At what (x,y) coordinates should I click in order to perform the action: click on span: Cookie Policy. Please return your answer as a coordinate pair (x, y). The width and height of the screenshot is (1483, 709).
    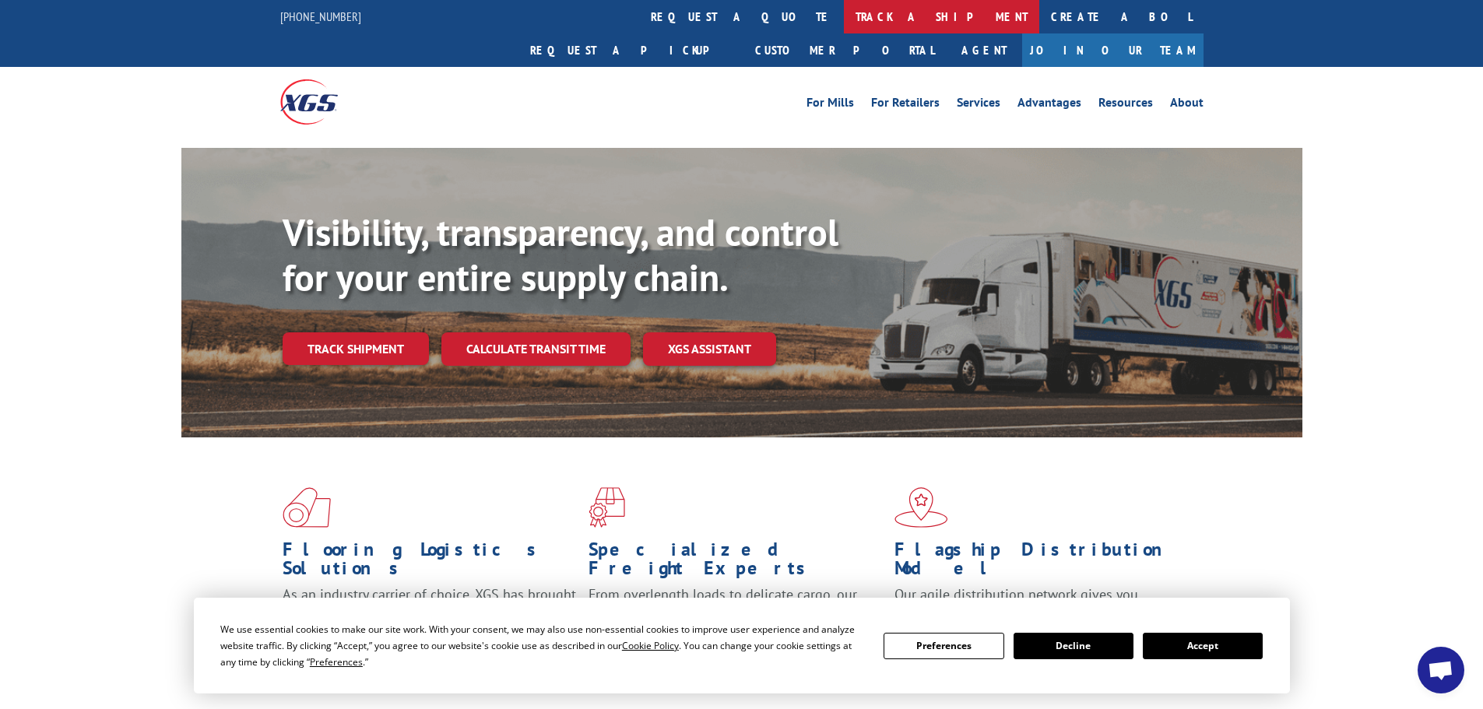
    Looking at the image, I should click on (650, 645).